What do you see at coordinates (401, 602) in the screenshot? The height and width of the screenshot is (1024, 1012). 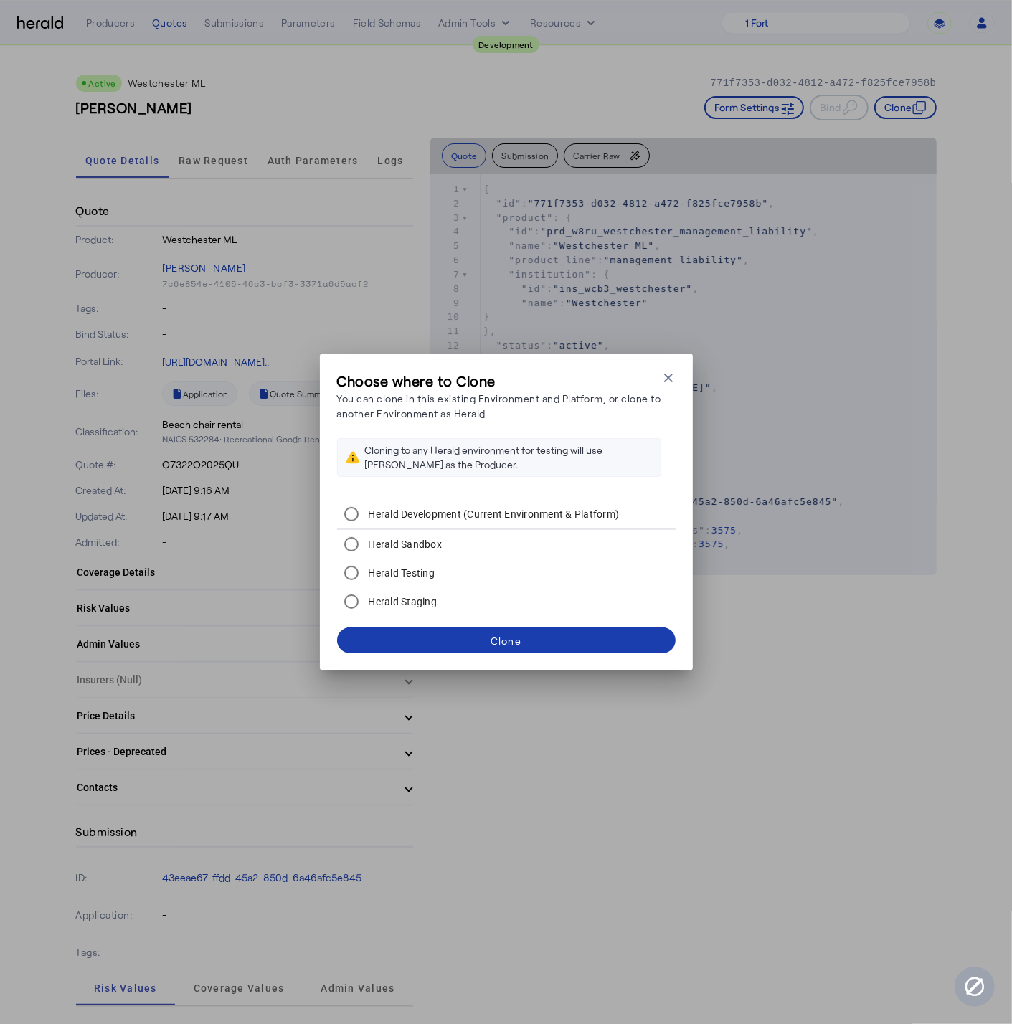 I see `label: Herald Staging` at bounding box center [401, 602].